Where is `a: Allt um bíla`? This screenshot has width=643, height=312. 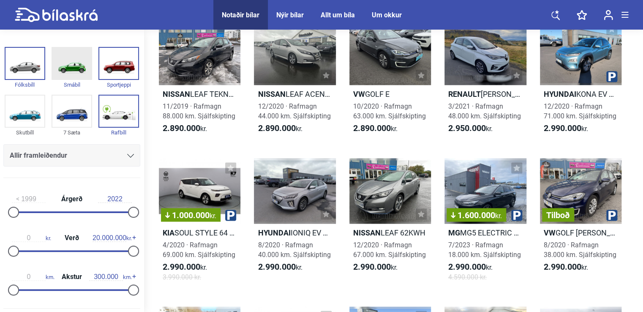 a: Allt um bíla is located at coordinates (338, 15).